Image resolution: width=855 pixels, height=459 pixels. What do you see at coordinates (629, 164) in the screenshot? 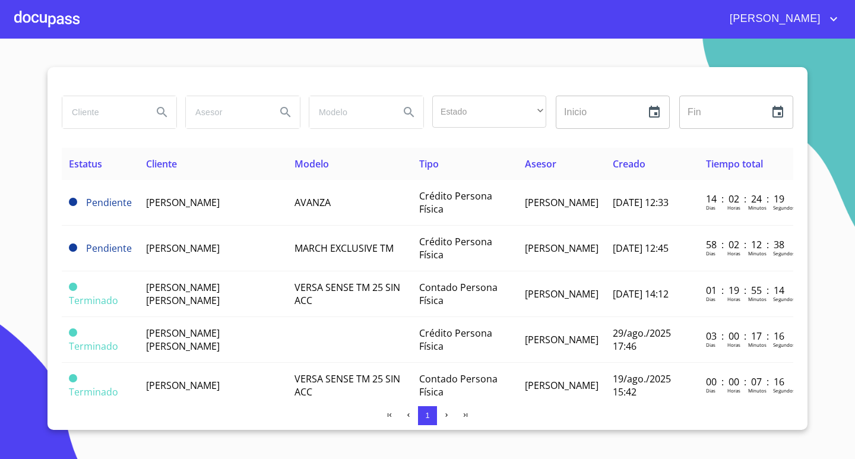
I see `span: Creado` at bounding box center [629, 164].